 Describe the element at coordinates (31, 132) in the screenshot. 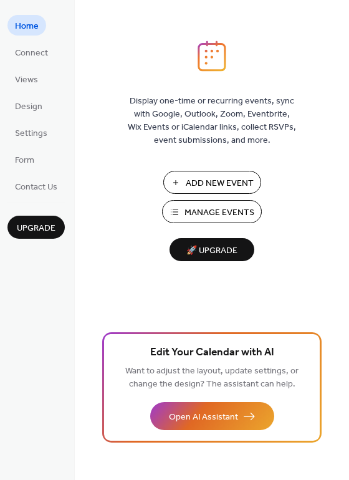

I see `a: Settings` at that location.